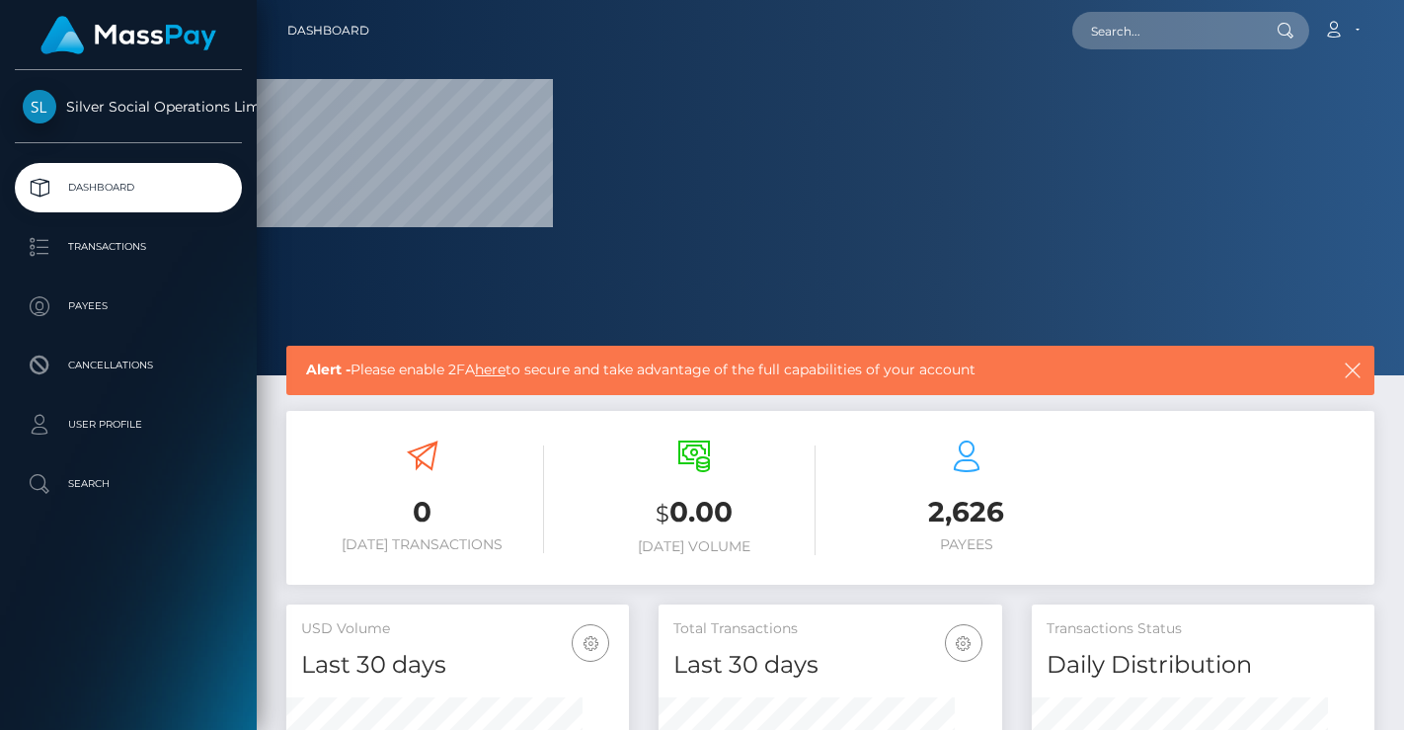 The height and width of the screenshot is (730, 1404). Describe the element at coordinates (695, 513) in the screenshot. I see `h3: 0.00` at that location.